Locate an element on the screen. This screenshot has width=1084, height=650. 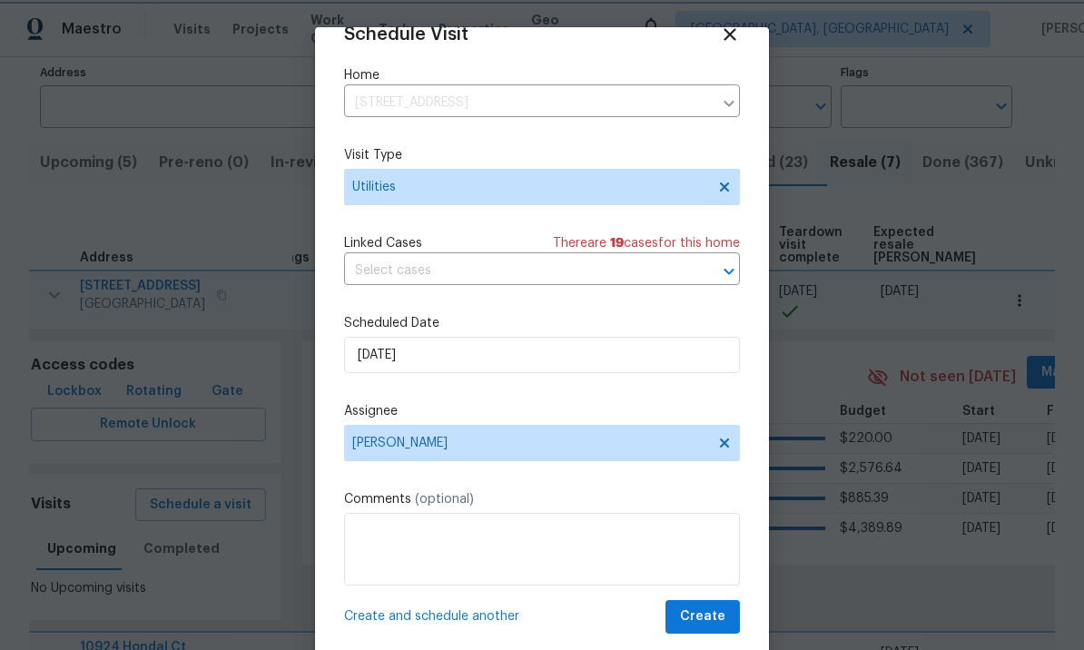
input: Enter in an address is located at coordinates (528, 103).